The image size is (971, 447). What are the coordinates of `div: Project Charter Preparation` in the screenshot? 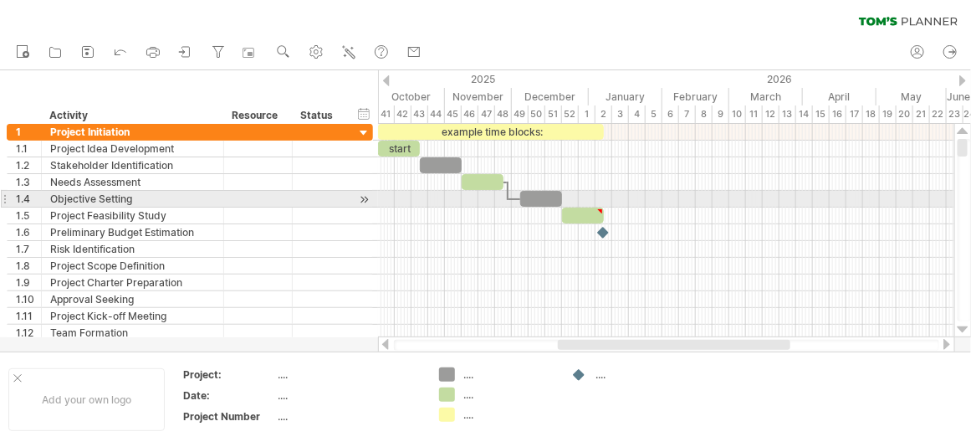 It's located at (132, 282).